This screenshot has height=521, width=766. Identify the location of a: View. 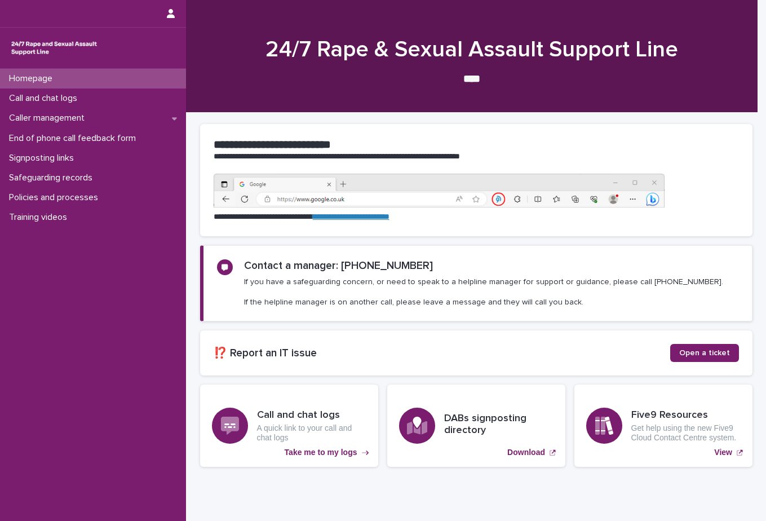
(664, 426).